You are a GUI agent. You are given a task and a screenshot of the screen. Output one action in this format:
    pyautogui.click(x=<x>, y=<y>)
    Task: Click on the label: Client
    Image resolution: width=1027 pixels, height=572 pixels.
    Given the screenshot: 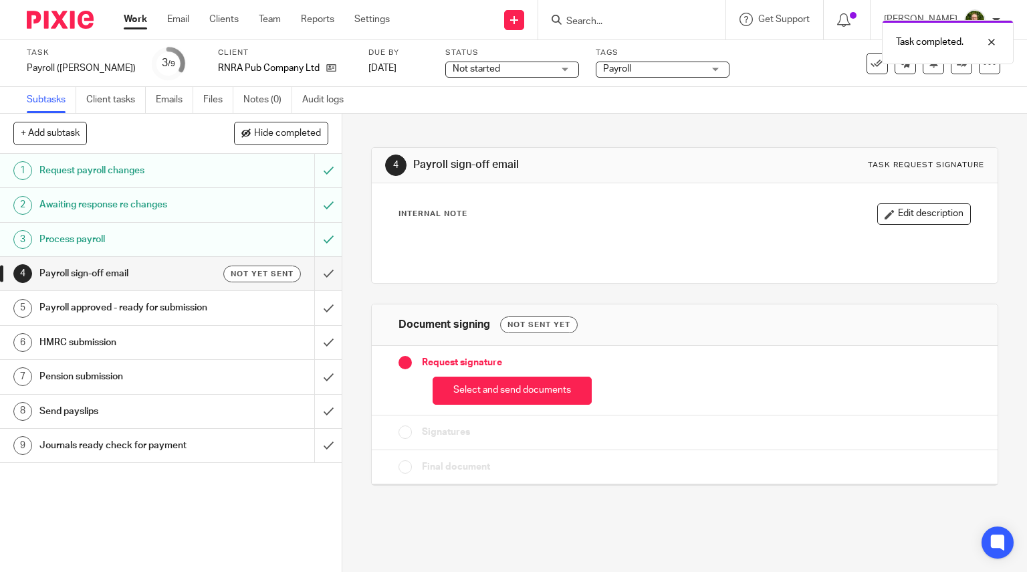 What is the action you would take?
    pyautogui.click(x=285, y=53)
    